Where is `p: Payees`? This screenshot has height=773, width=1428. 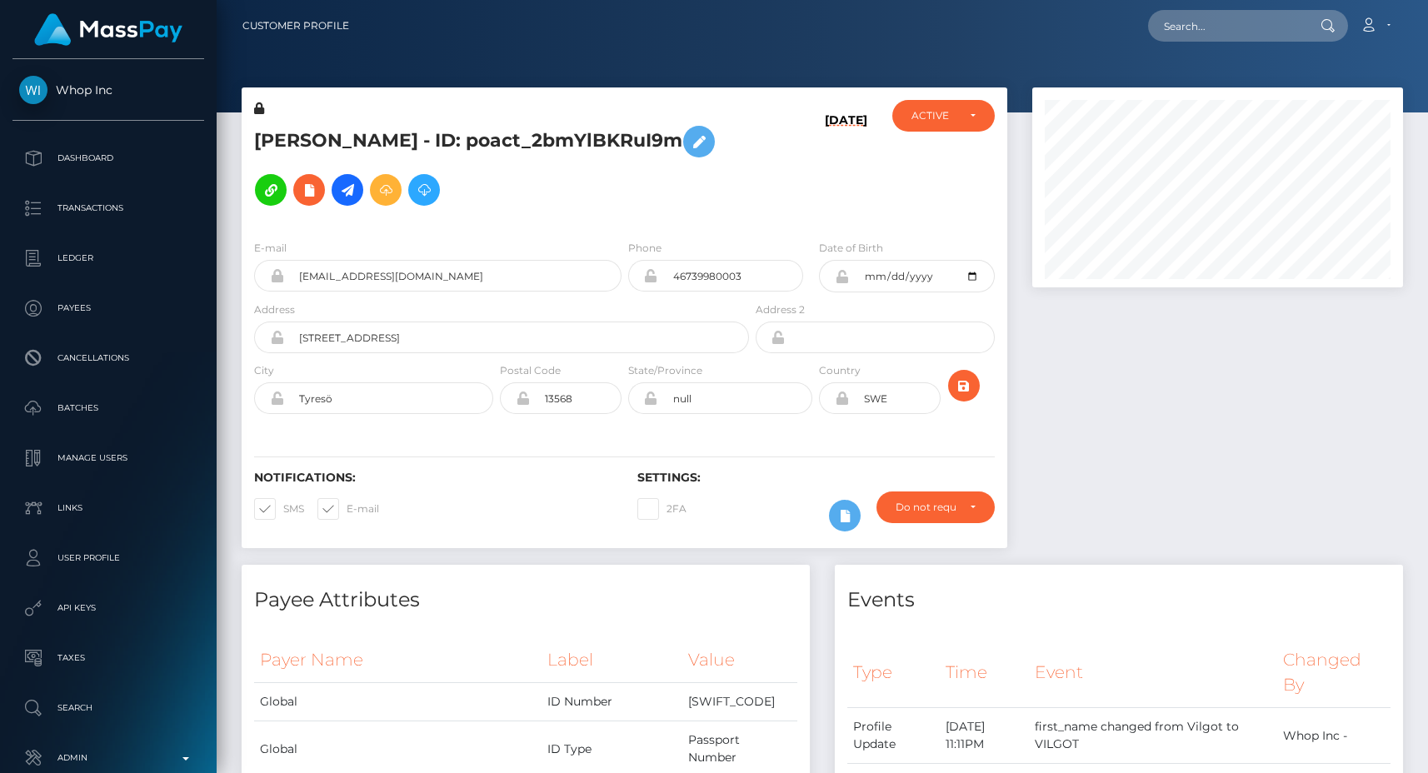
p: Payees is located at coordinates (108, 308).